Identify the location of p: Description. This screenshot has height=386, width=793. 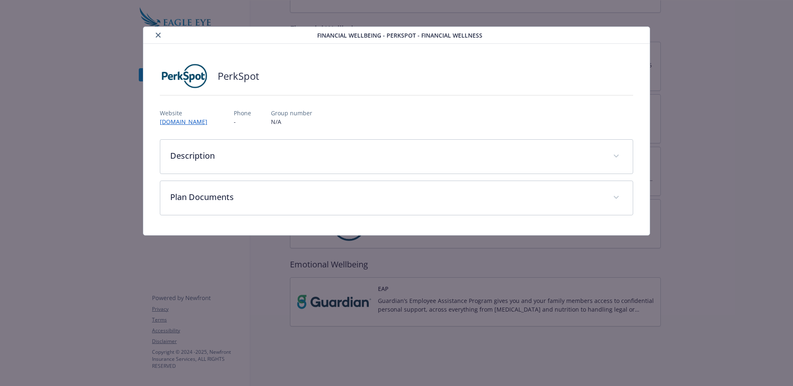
(387, 156).